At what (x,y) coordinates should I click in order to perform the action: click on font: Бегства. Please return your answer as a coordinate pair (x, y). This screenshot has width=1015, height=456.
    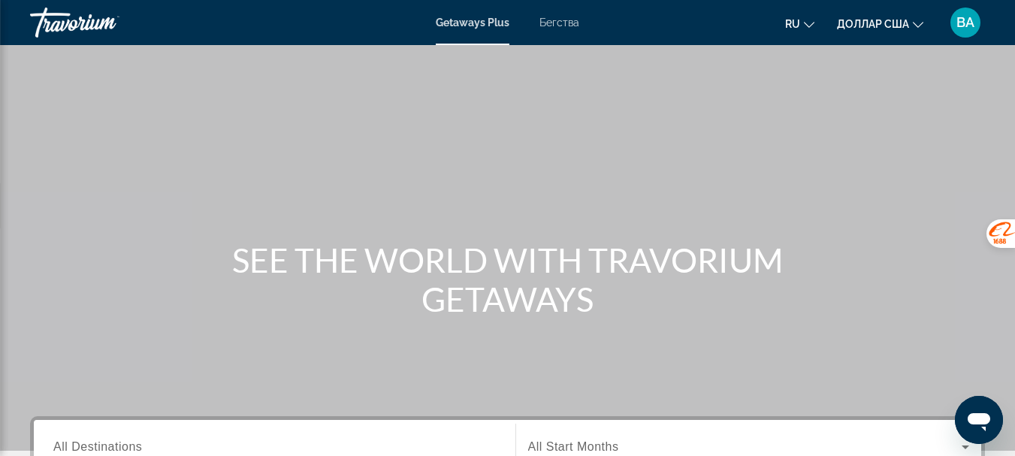
    Looking at the image, I should click on (559, 23).